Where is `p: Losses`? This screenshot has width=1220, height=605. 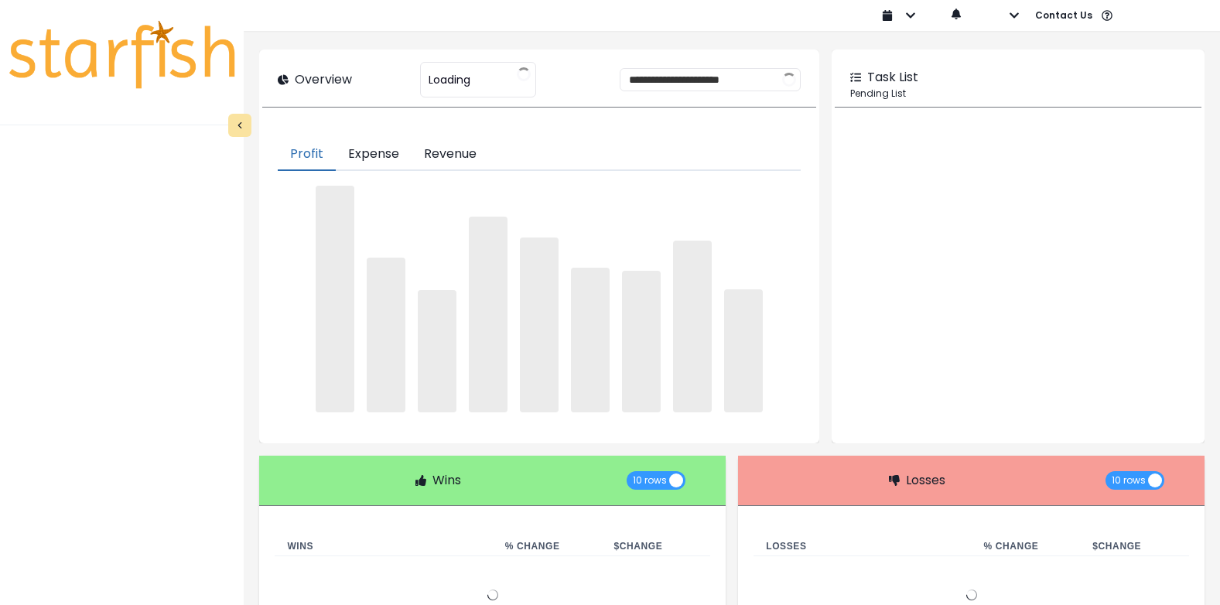 p: Losses is located at coordinates (925, 480).